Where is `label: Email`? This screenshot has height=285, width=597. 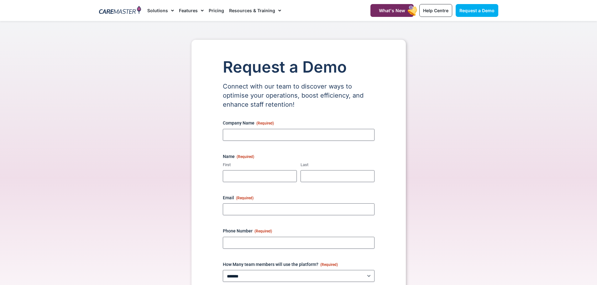
label: Email is located at coordinates (298, 198).